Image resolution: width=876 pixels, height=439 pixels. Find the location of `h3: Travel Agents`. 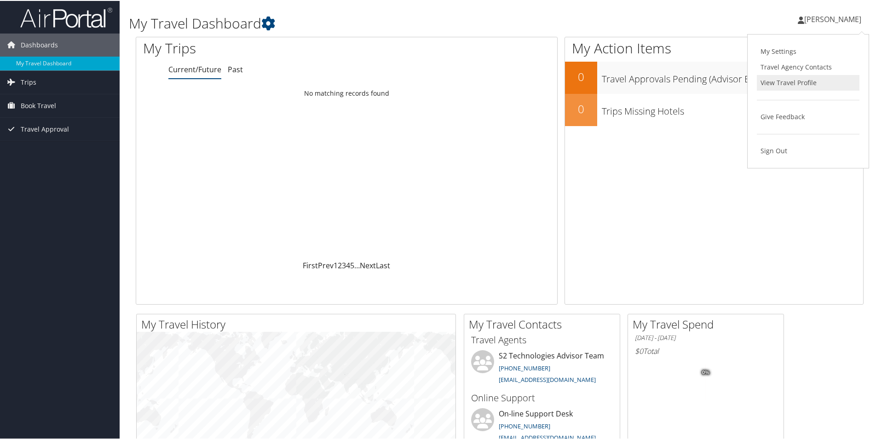

h3: Travel Agents is located at coordinates (542, 339).